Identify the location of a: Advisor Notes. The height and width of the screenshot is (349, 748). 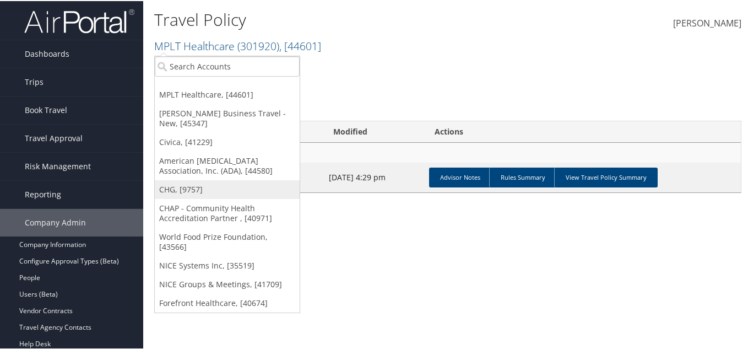
(460, 176).